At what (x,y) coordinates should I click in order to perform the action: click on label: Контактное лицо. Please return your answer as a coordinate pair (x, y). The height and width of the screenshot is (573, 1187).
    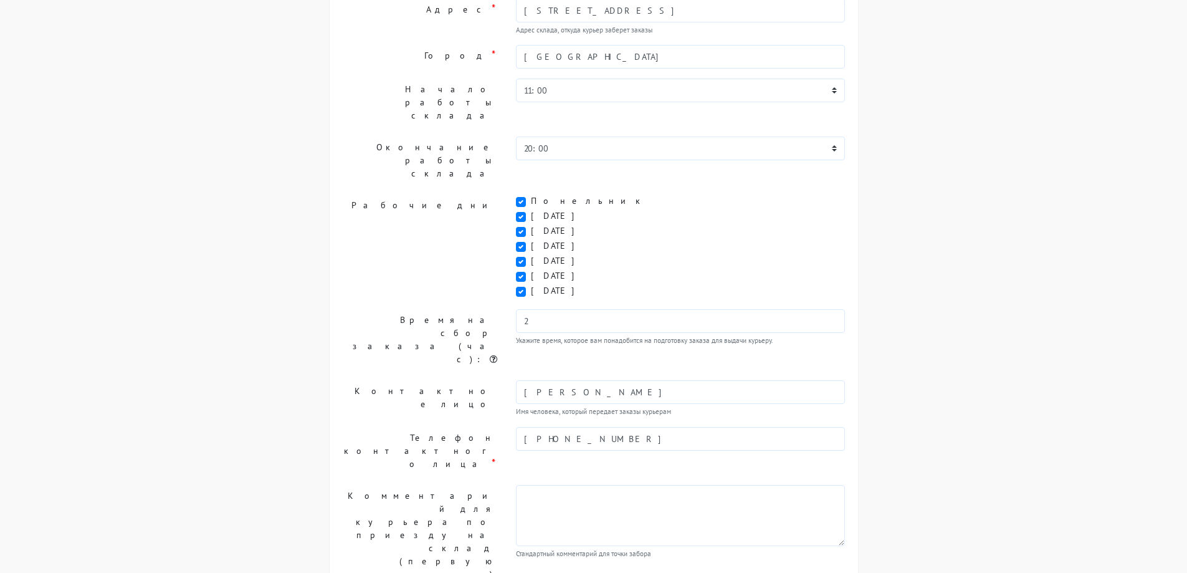
    Looking at the image, I should click on (419, 398).